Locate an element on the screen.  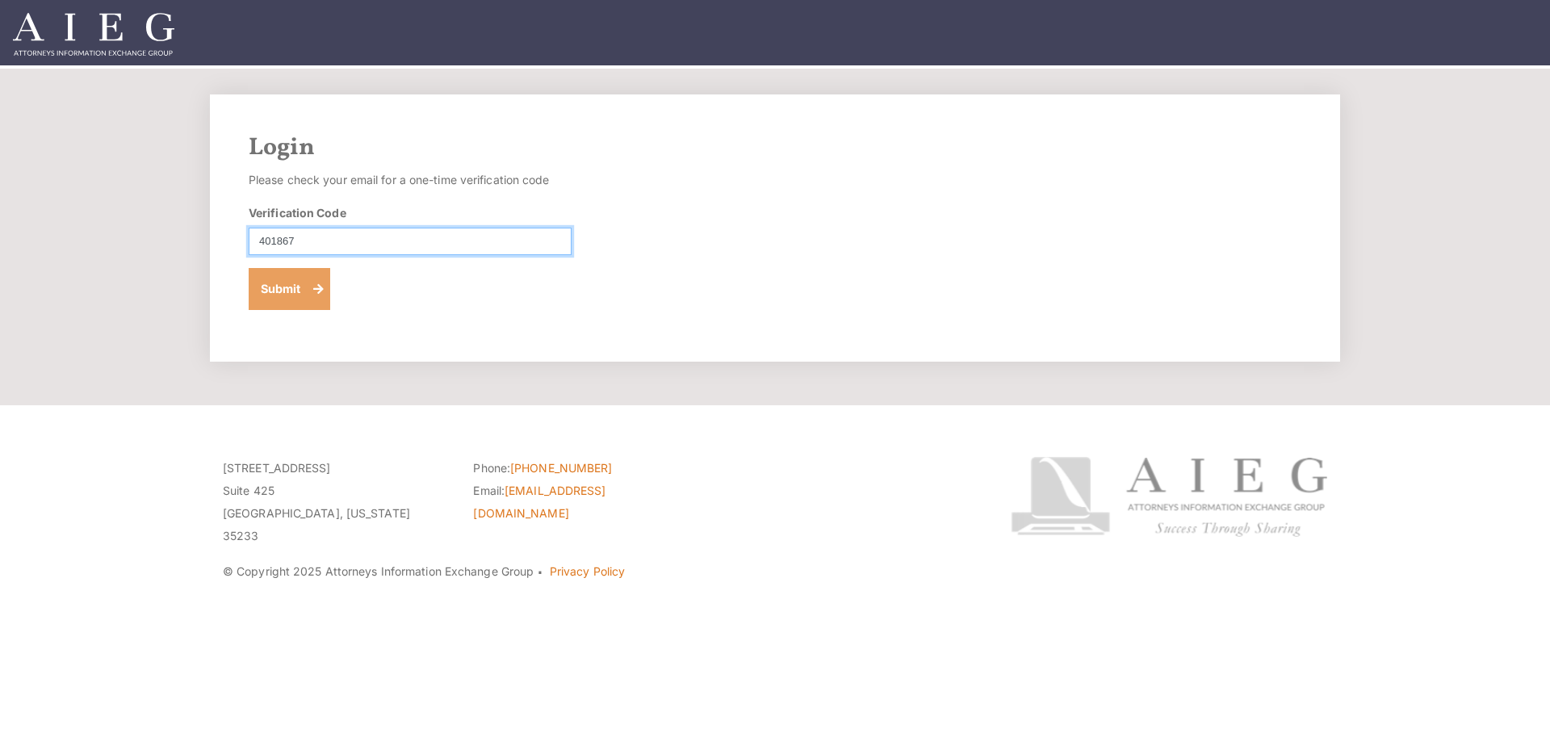
p: Please check your email for a one-time verification code is located at coordinates (410, 180).